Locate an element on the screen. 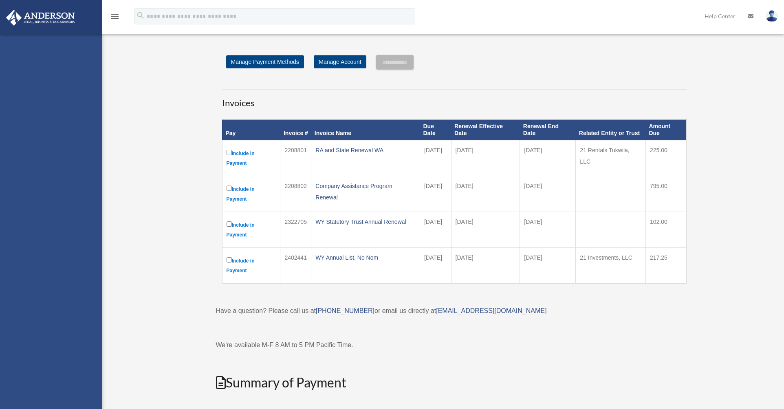  a: menu is located at coordinates (115, 18).